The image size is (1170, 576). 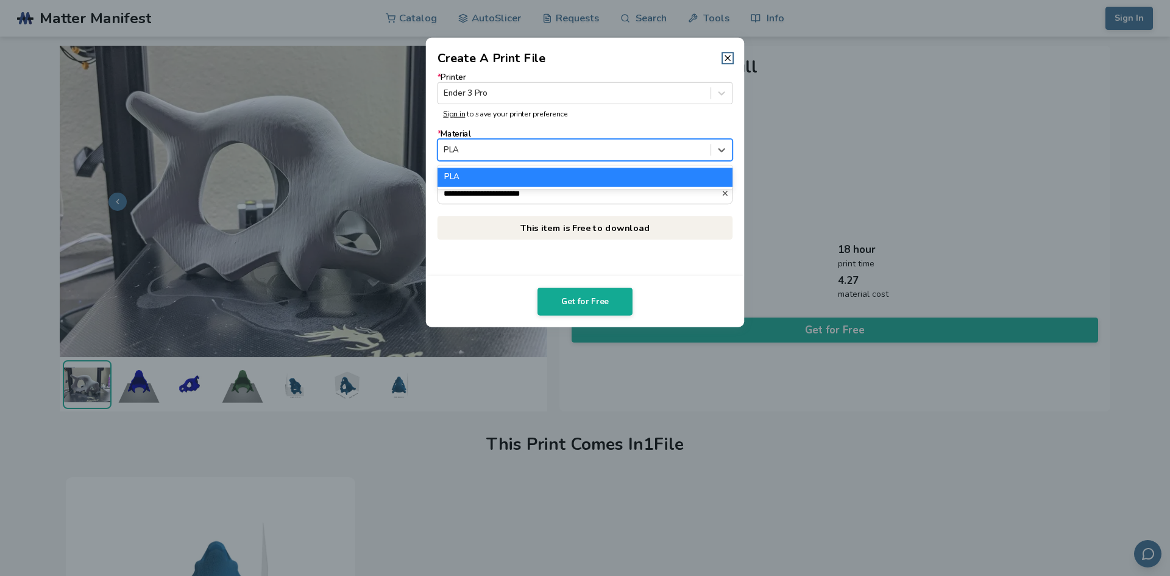 I want to click on label: Printer, so click(x=585, y=88).